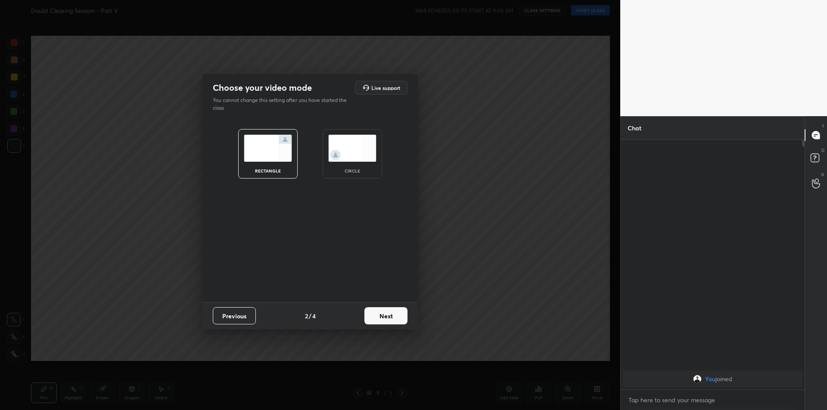 The image size is (827, 410). What do you see at coordinates (268, 171) in the screenshot?
I see `div: rectangle` at bounding box center [268, 171].